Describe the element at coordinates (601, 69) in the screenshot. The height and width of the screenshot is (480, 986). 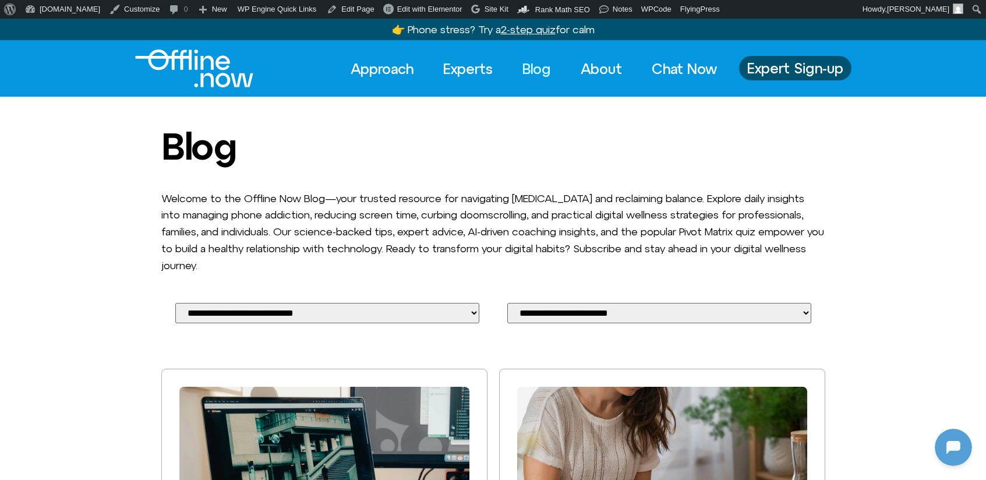
I see `a: About` at that location.